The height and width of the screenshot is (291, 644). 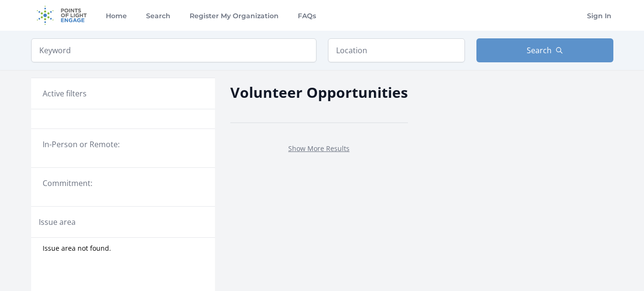 I want to click on span: Issue area not found., so click(x=77, y=248).